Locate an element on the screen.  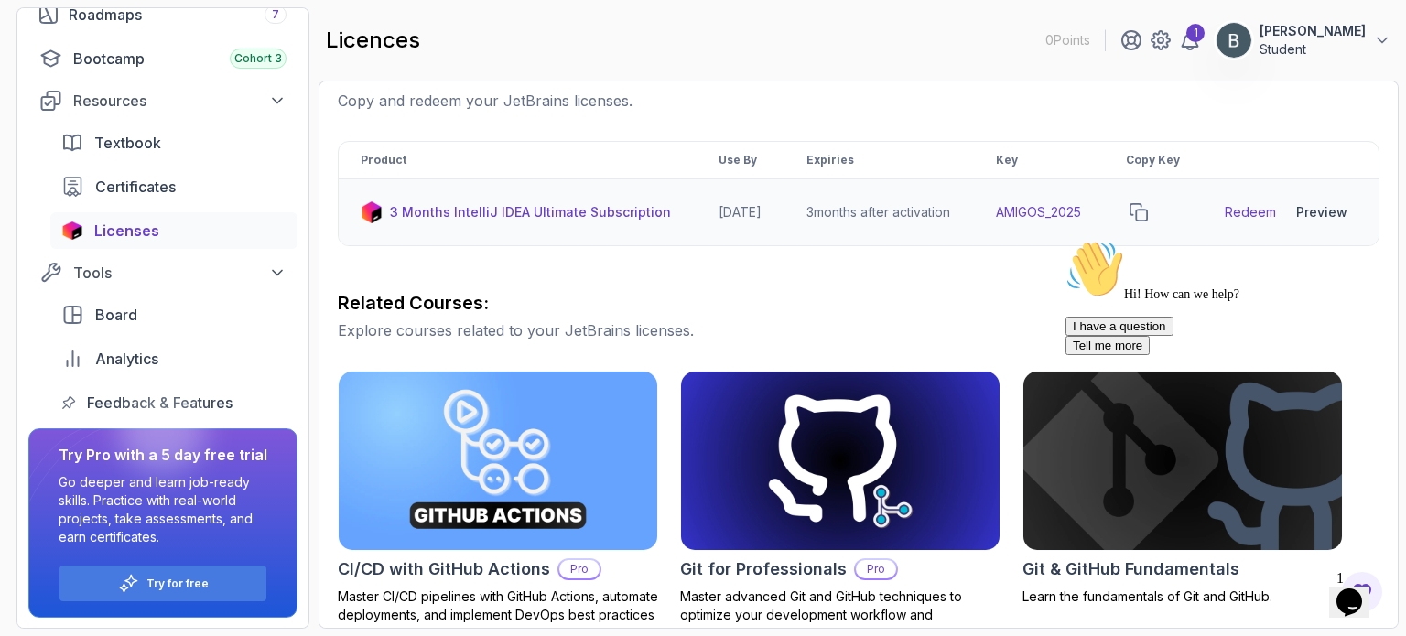
span: Certificates is located at coordinates (135, 187).